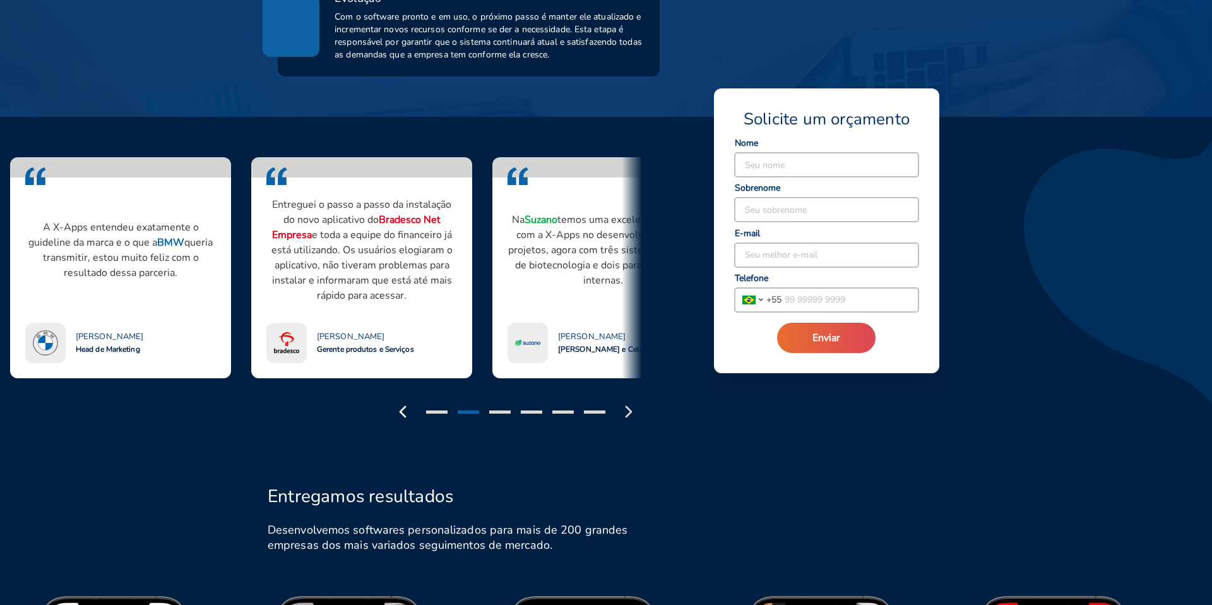 This screenshot has width=1212, height=605. Describe the element at coordinates (108, 349) in the screenshot. I see `span: Head de Marketing` at that location.